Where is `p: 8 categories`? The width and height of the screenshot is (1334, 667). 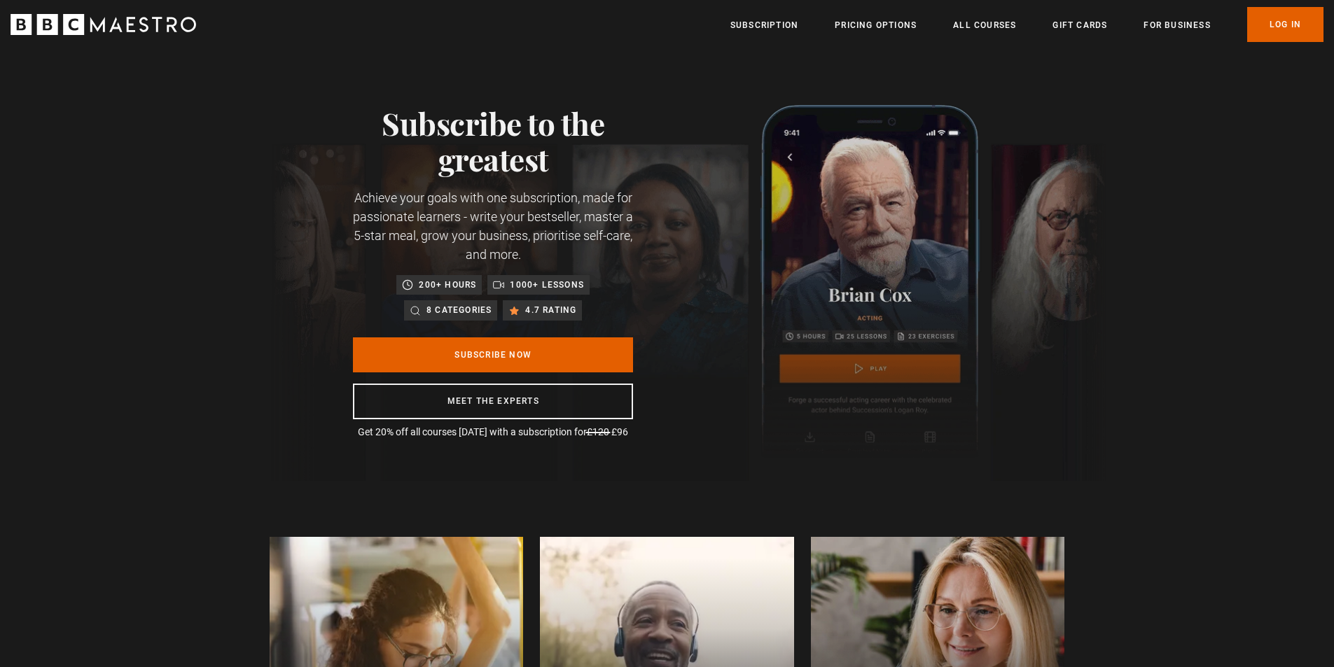 p: 8 categories is located at coordinates (459, 310).